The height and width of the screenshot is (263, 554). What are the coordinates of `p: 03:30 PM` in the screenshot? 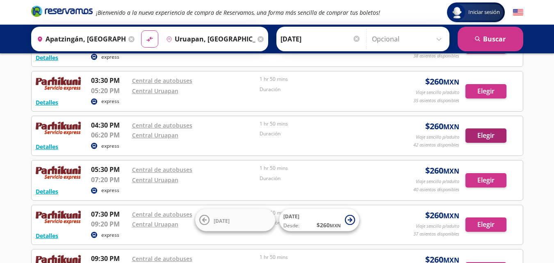 It's located at (109, 80).